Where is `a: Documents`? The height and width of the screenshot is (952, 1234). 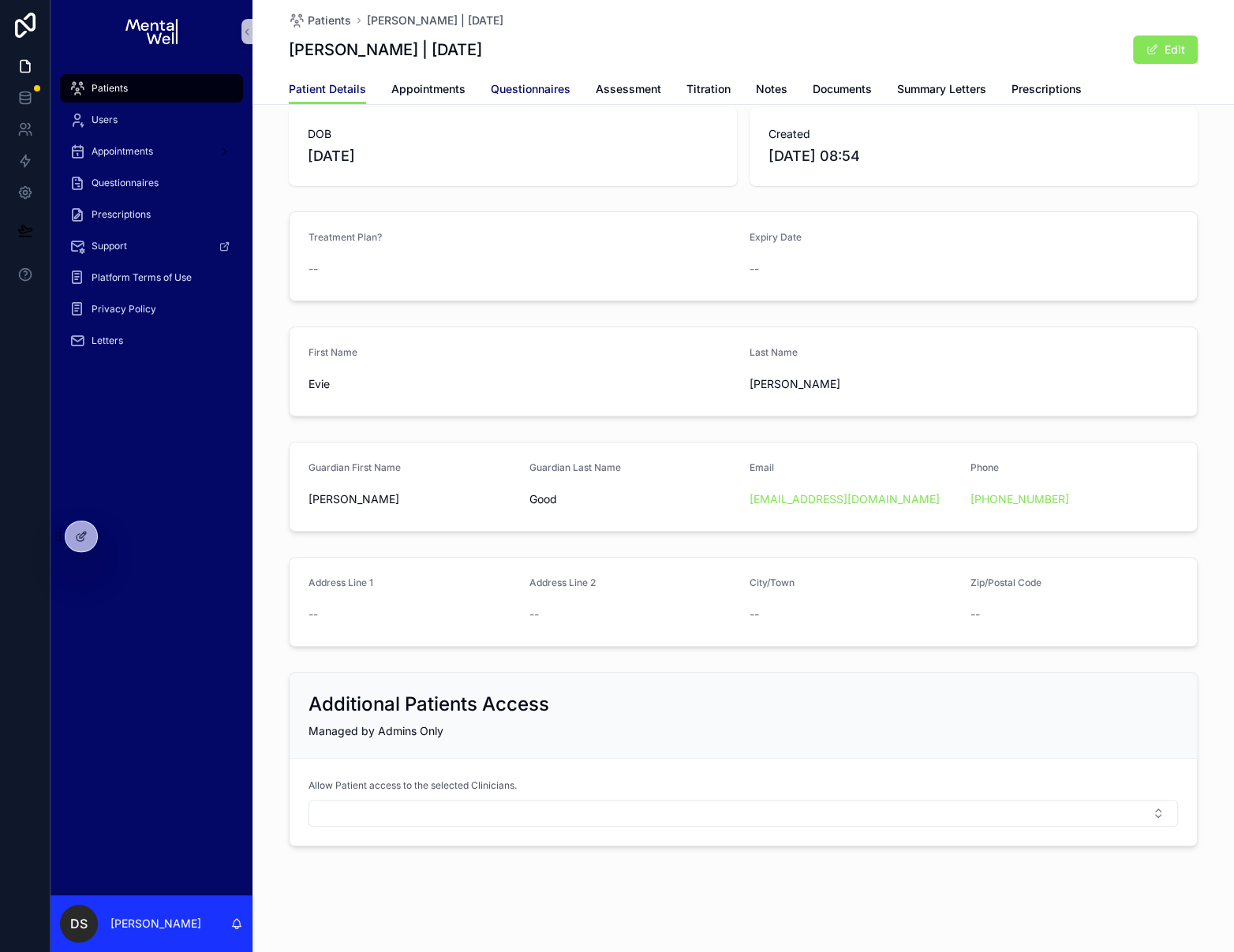
a: Documents is located at coordinates (842, 91).